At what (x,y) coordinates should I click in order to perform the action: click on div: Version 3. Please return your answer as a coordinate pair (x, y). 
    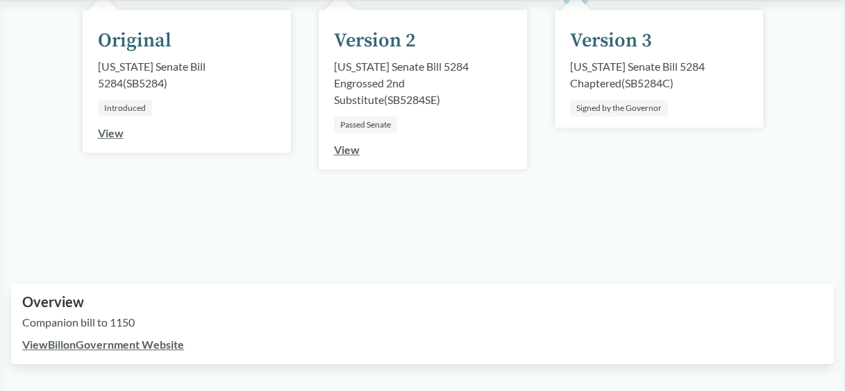
    Looking at the image, I should click on (611, 41).